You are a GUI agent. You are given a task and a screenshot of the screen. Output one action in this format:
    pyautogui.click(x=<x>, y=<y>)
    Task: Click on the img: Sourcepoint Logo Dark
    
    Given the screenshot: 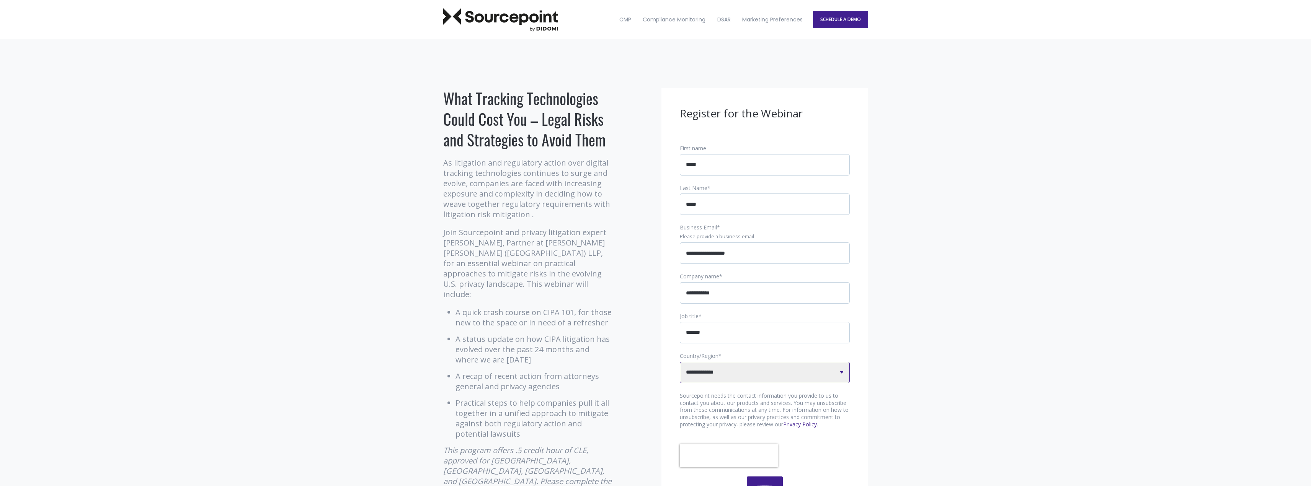 What is the action you would take?
    pyautogui.click(x=501, y=20)
    